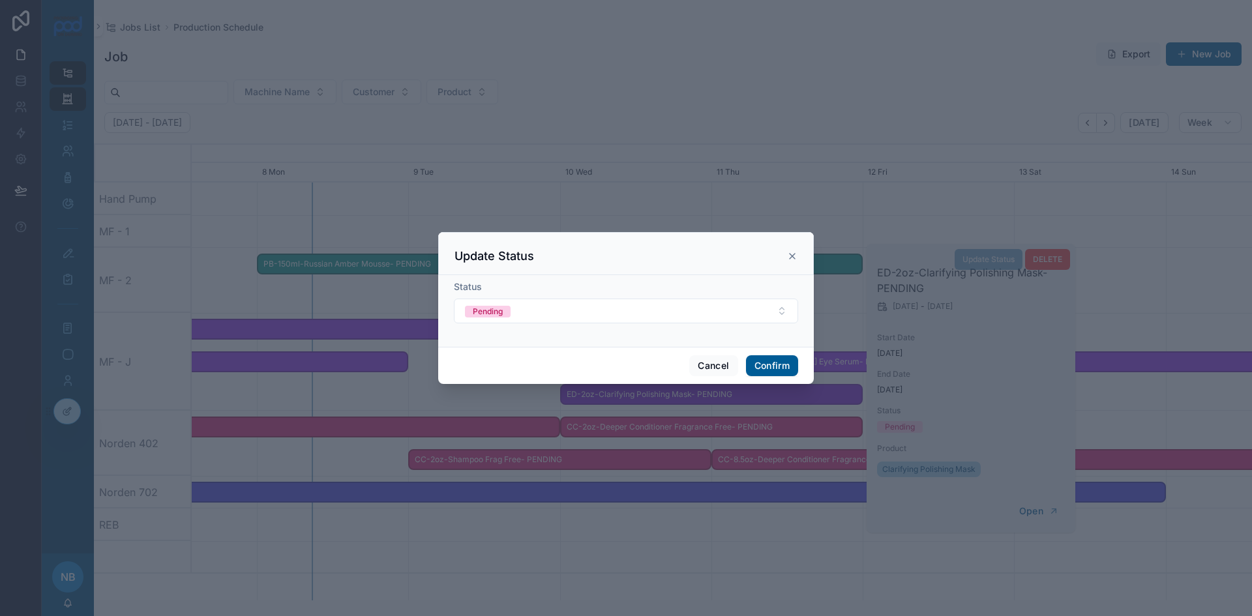 The image size is (1252, 616). What do you see at coordinates (468, 286) in the screenshot?
I see `span: Status` at bounding box center [468, 286].